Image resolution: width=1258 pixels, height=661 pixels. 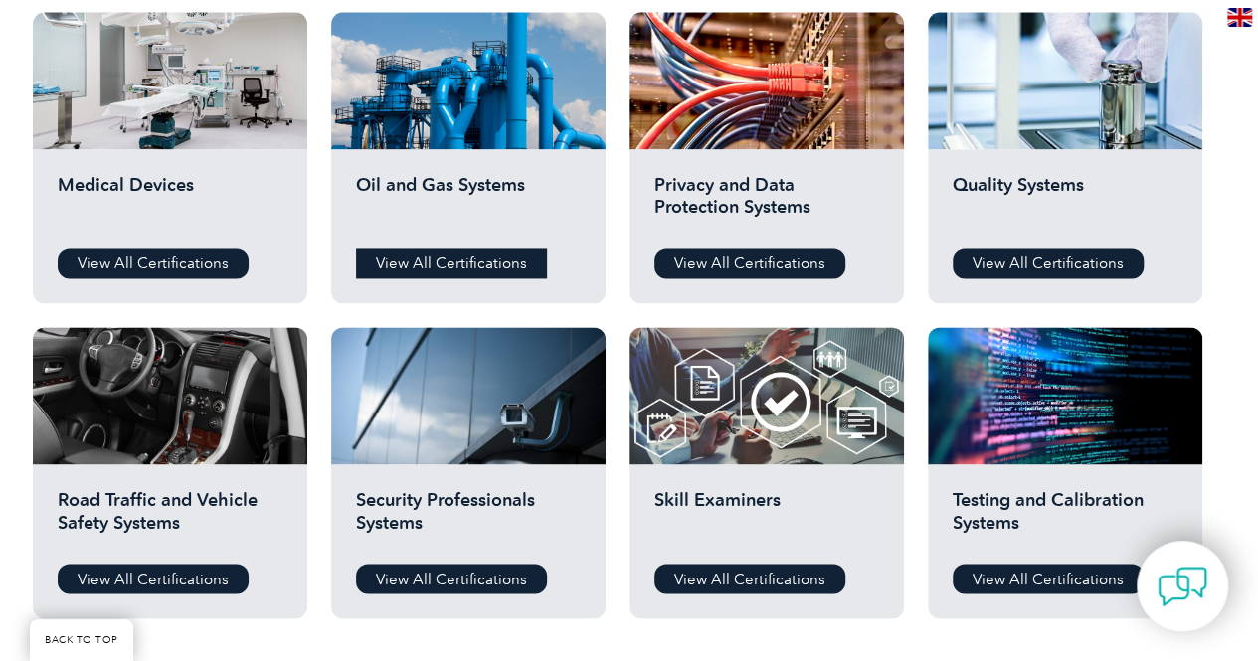 What do you see at coordinates (767, 519) in the screenshot?
I see `h2: Skill Examiners` at bounding box center [767, 519].